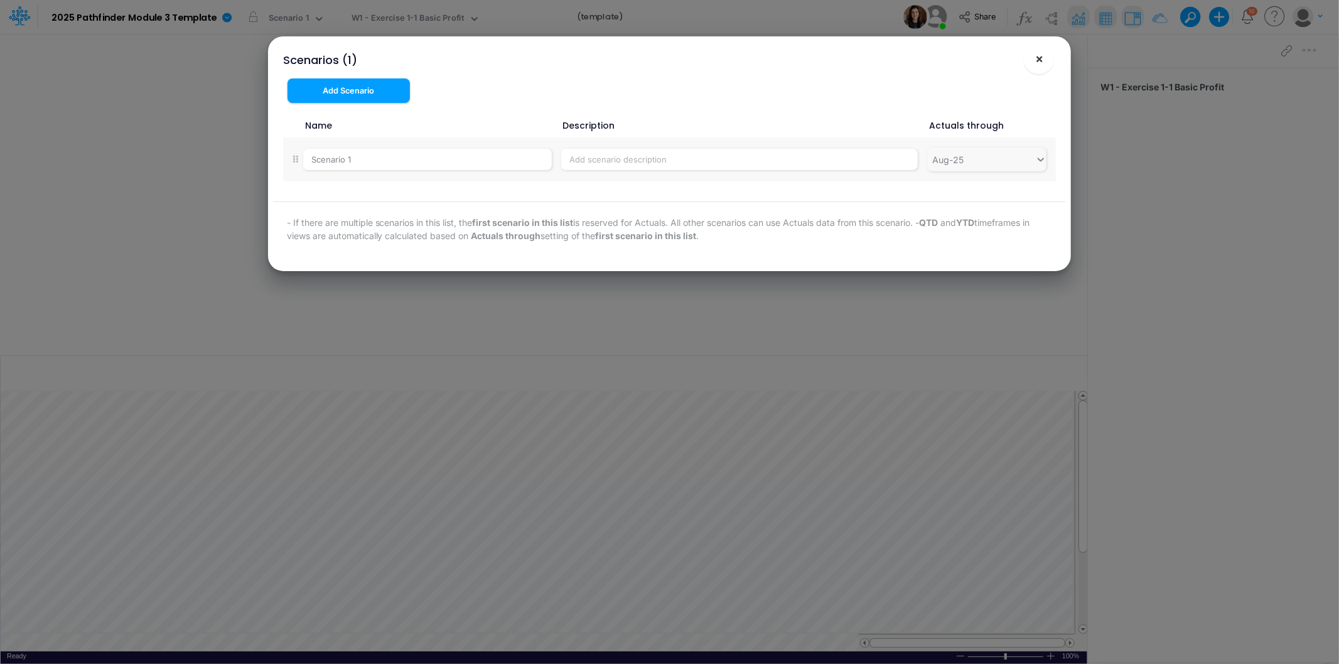  I want to click on label: Description, so click(588, 126).